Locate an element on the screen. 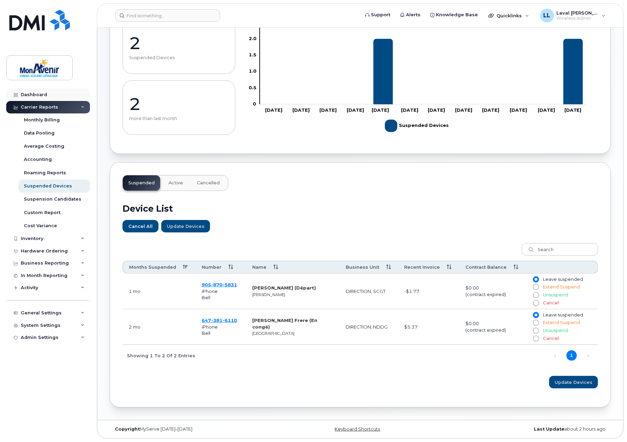  td: -$1.77 is located at coordinates (429, 292).